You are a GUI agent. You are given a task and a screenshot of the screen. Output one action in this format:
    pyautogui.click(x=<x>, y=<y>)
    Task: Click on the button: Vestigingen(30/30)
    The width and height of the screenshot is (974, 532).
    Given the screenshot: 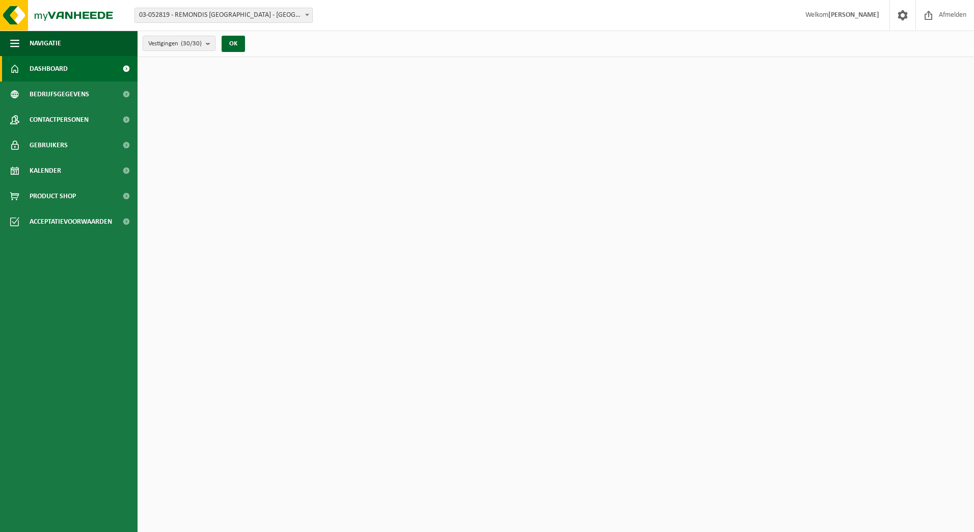 What is the action you would take?
    pyautogui.click(x=179, y=43)
    